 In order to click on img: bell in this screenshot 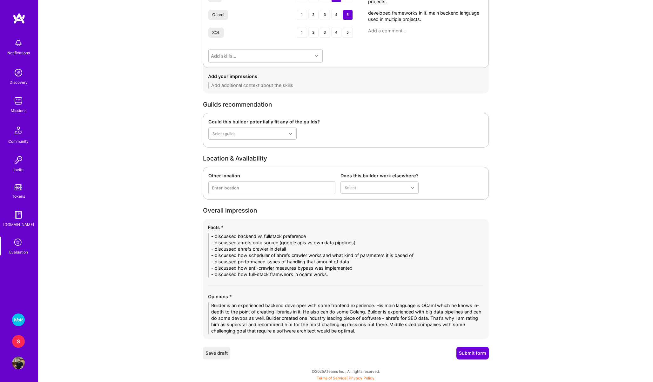, I will do `click(18, 43)`.